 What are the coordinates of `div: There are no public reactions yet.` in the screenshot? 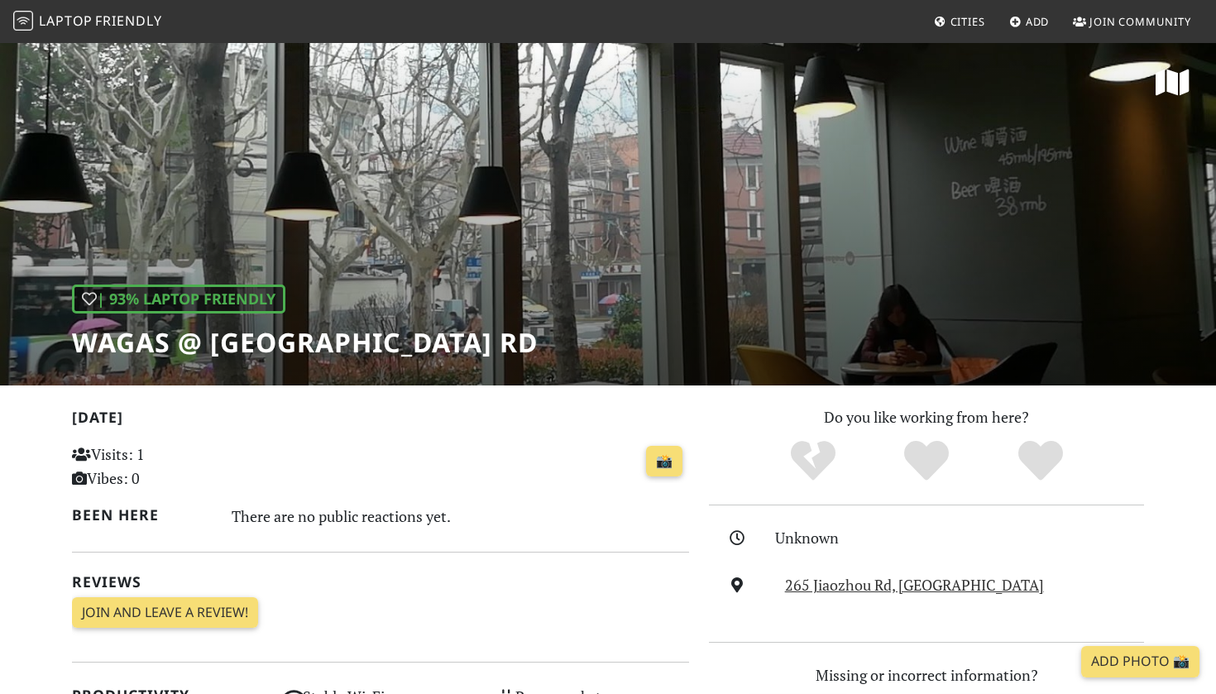 It's located at (461, 516).